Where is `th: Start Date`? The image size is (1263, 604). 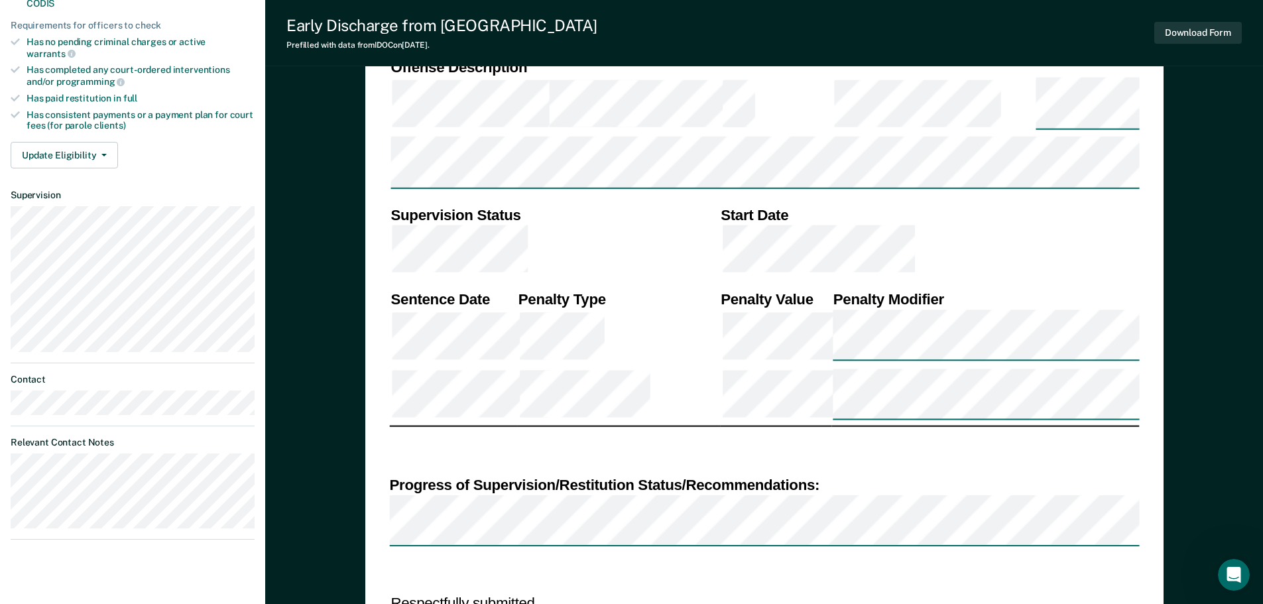
th: Start Date is located at coordinates (929, 214).